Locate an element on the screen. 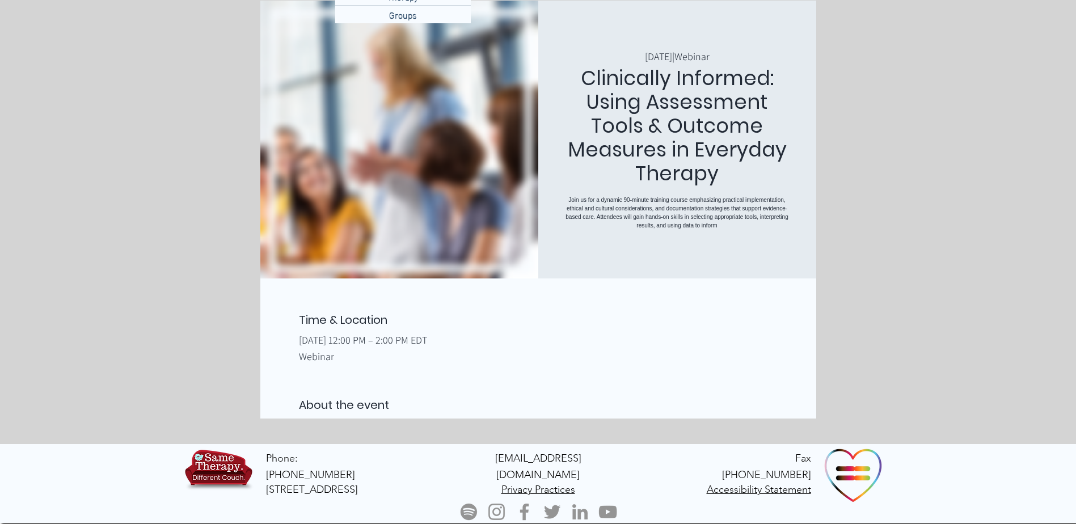 This screenshot has height=524, width=1076. img: Clinically Informed: Using Assessment Tools & Outcome Measures in Everyday Therapy is located at coordinates (399, 139).